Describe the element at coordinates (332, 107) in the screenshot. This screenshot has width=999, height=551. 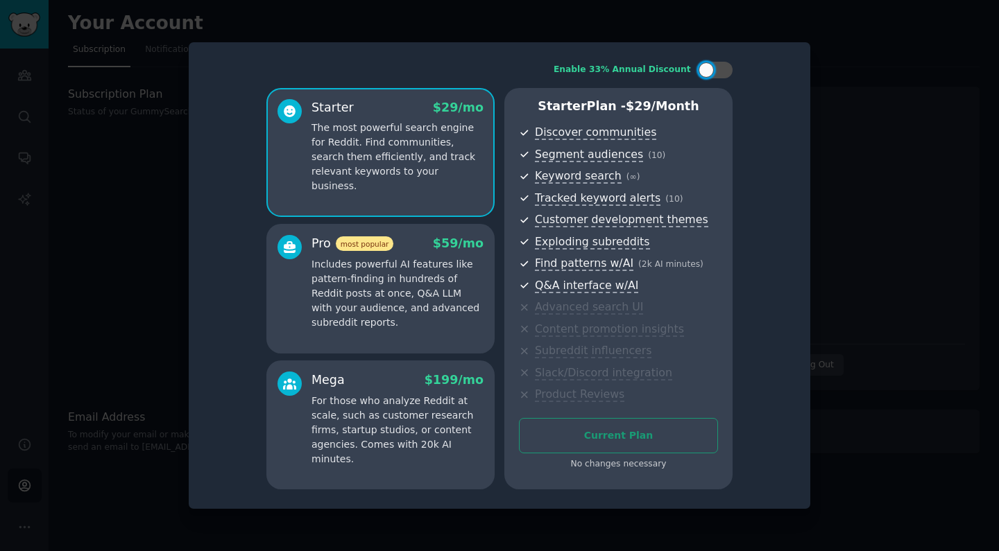
I see `div: Starter` at that location.